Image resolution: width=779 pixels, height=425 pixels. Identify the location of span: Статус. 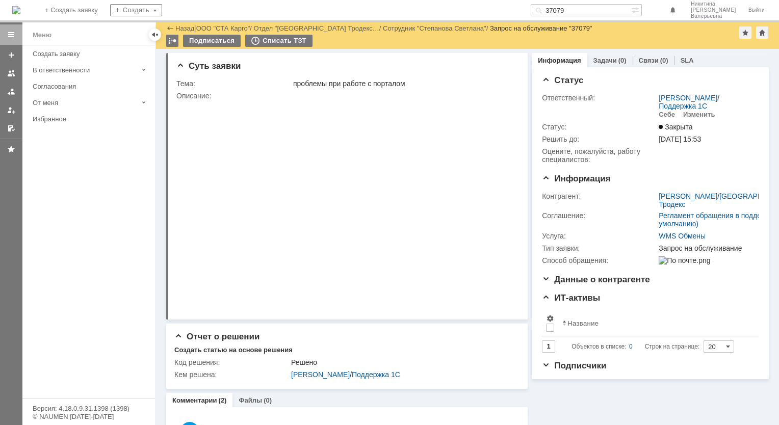
(562, 80).